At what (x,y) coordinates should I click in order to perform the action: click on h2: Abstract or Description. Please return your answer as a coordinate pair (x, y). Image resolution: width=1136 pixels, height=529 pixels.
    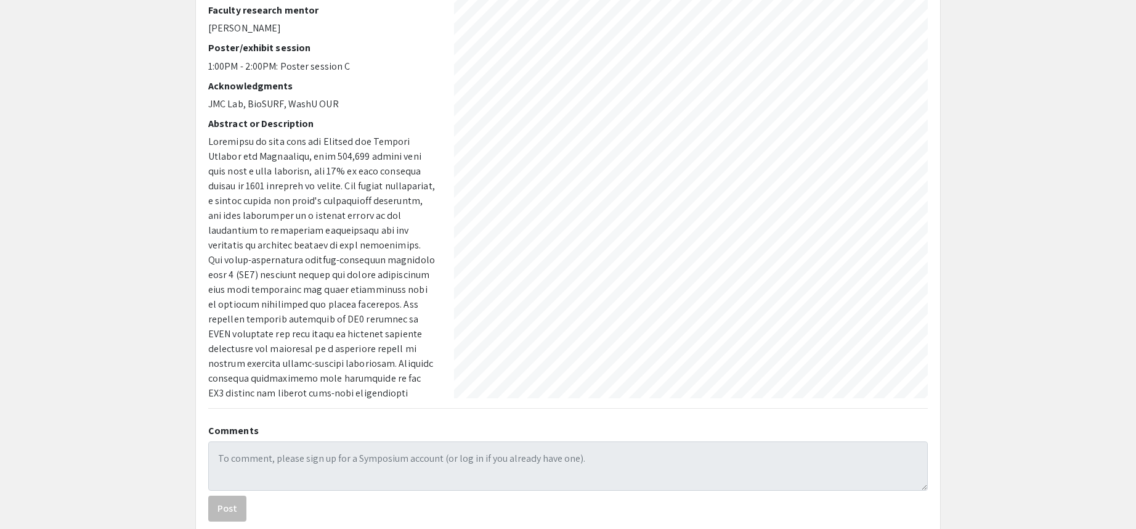
    Looking at the image, I should click on (322, 123).